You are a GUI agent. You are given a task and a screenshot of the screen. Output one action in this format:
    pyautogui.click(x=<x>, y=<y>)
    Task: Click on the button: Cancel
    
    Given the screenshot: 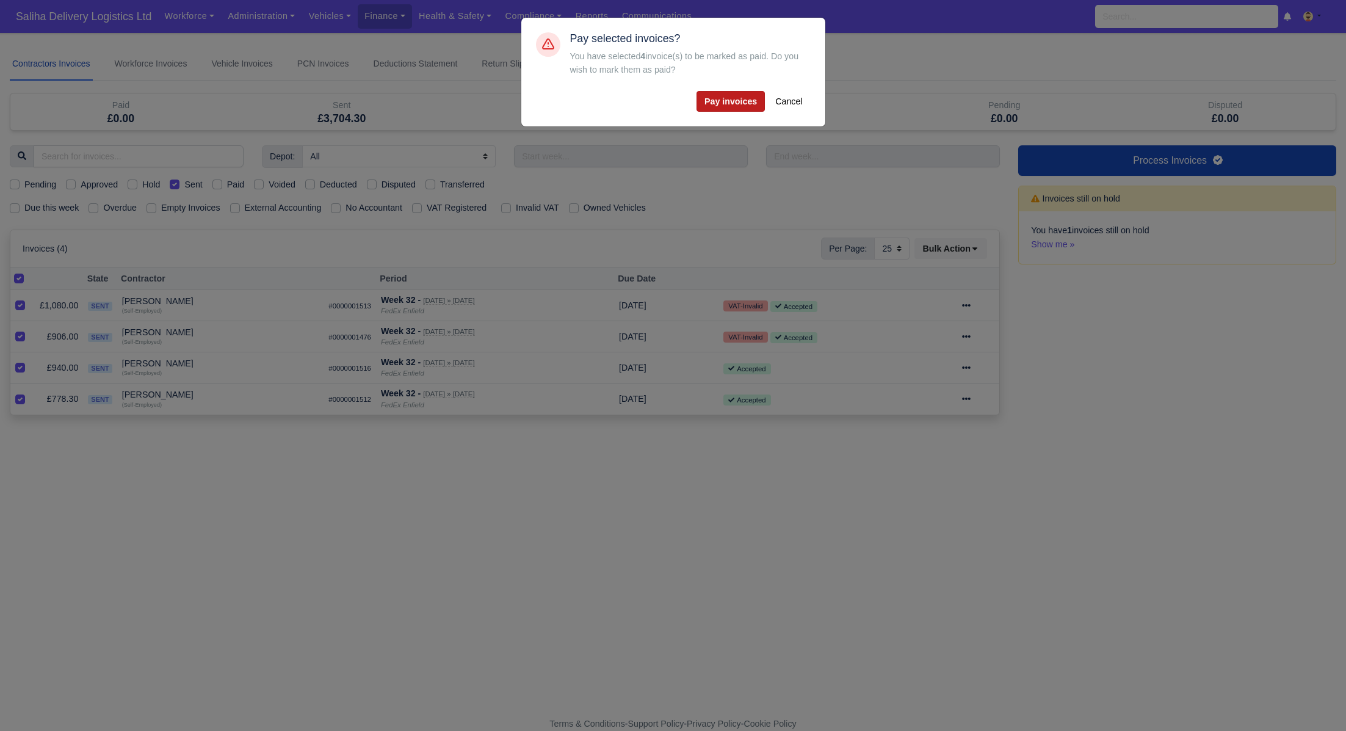 What is the action you would take?
    pyautogui.click(x=789, y=101)
    